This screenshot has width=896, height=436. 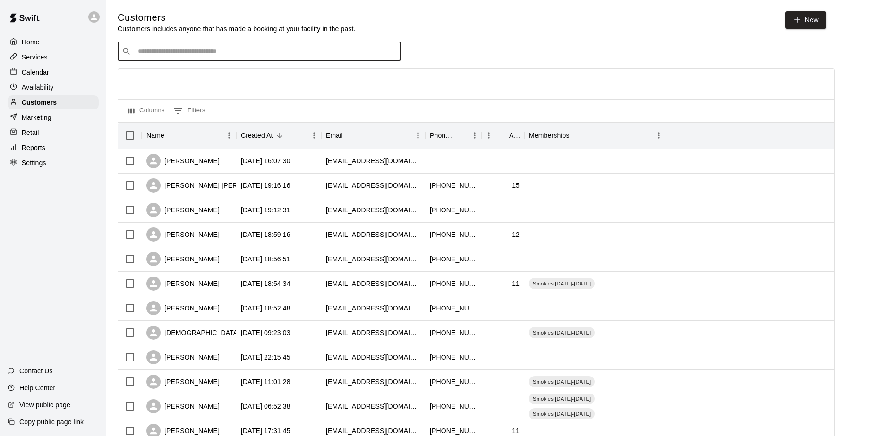 What do you see at coordinates (453, 358) in the screenshot?
I see `div: +14235965185` at bounding box center [453, 358].